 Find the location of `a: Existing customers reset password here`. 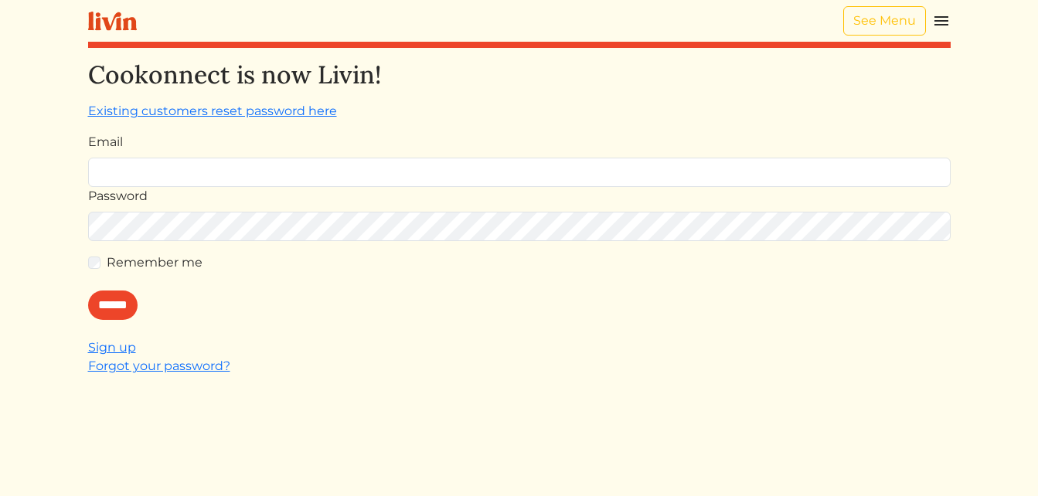

a: Existing customers reset password here is located at coordinates (213, 111).